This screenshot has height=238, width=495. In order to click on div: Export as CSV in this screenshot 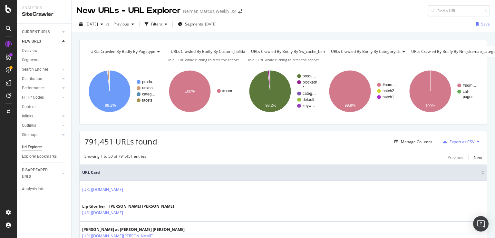, I will do `click(462, 142)`.